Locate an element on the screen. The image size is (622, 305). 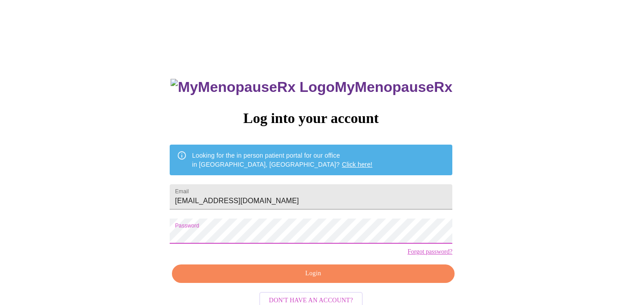
span: Login is located at coordinates (313, 273).